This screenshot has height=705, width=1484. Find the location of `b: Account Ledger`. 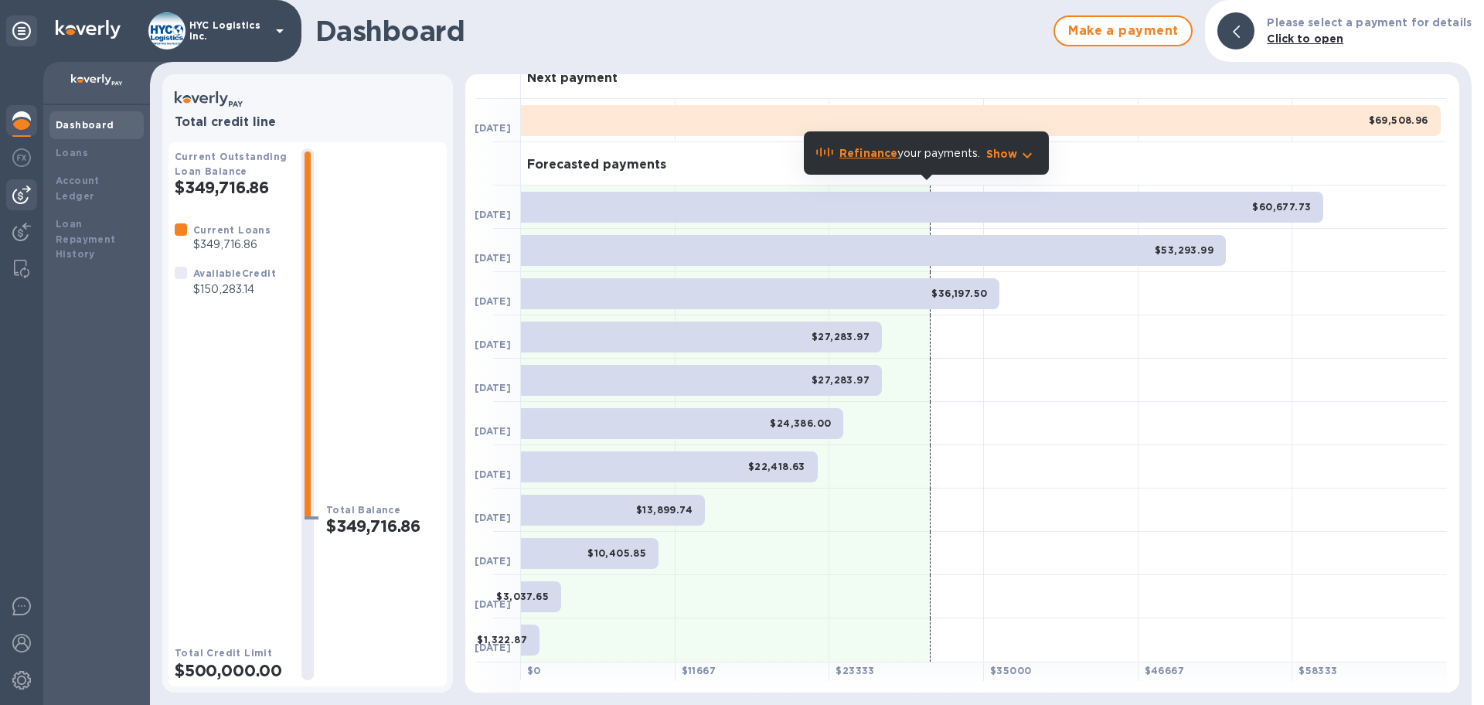

b: Account Ledger is located at coordinates (77, 188).